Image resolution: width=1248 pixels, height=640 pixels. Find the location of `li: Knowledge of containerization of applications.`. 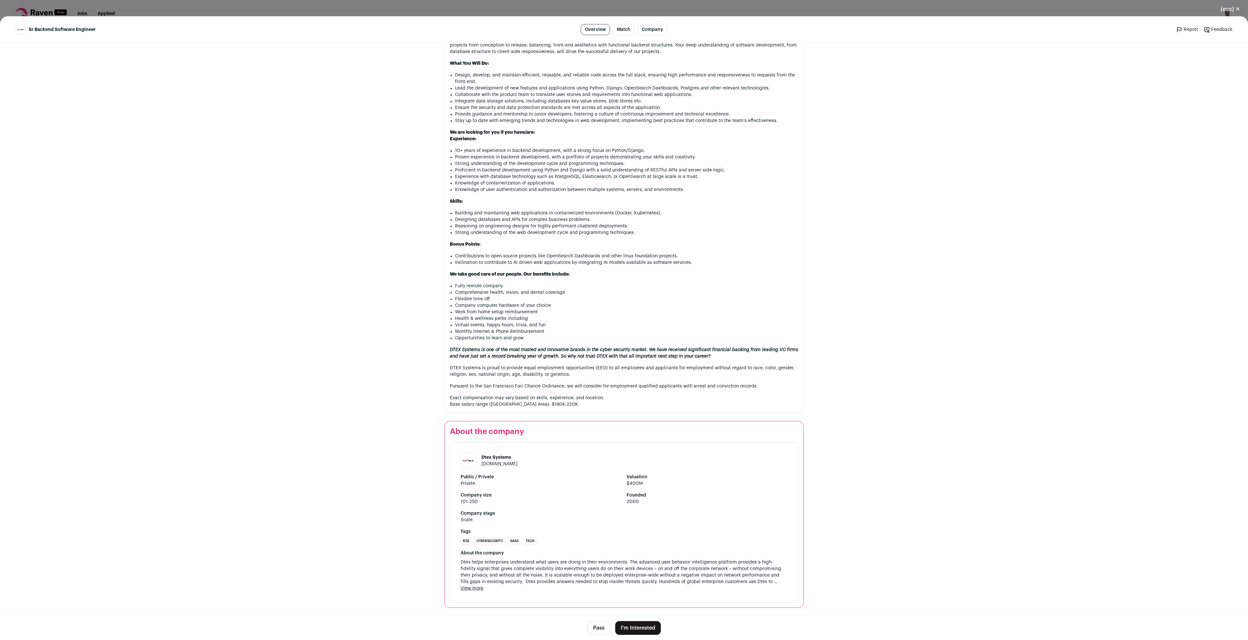

li: Knowledge of containerization of applications. is located at coordinates (626, 183).